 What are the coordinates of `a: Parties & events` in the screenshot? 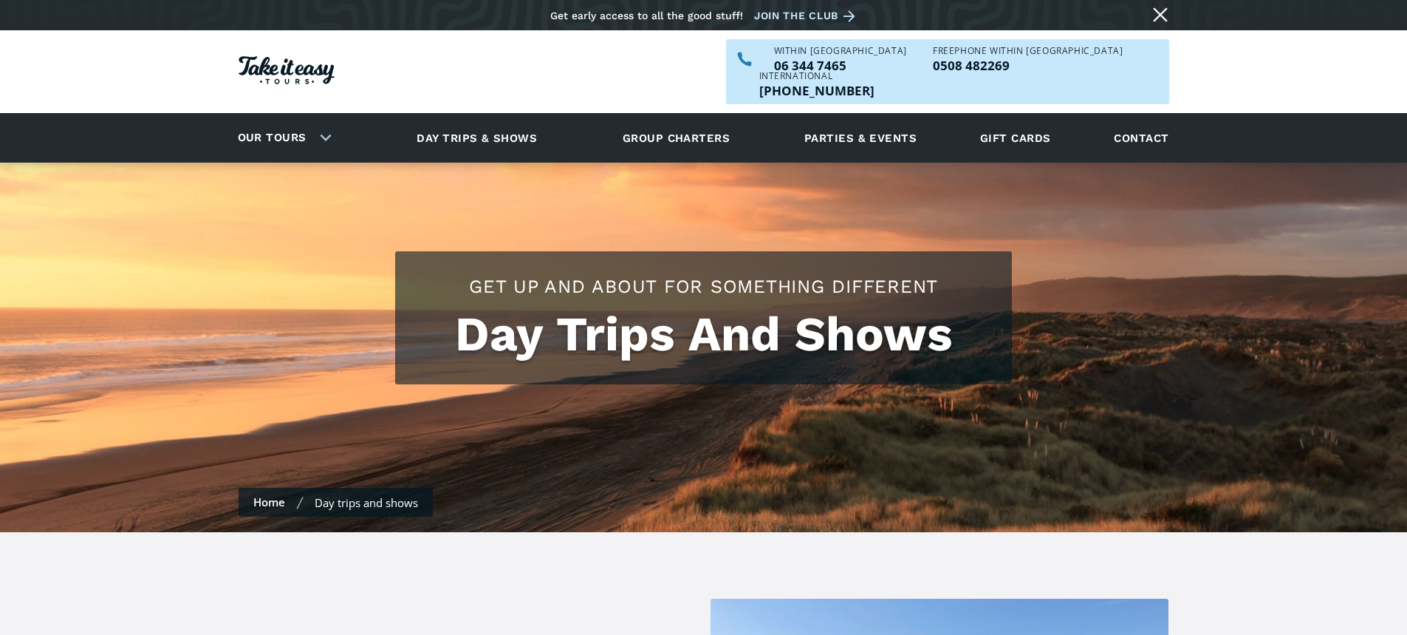 It's located at (861, 137).